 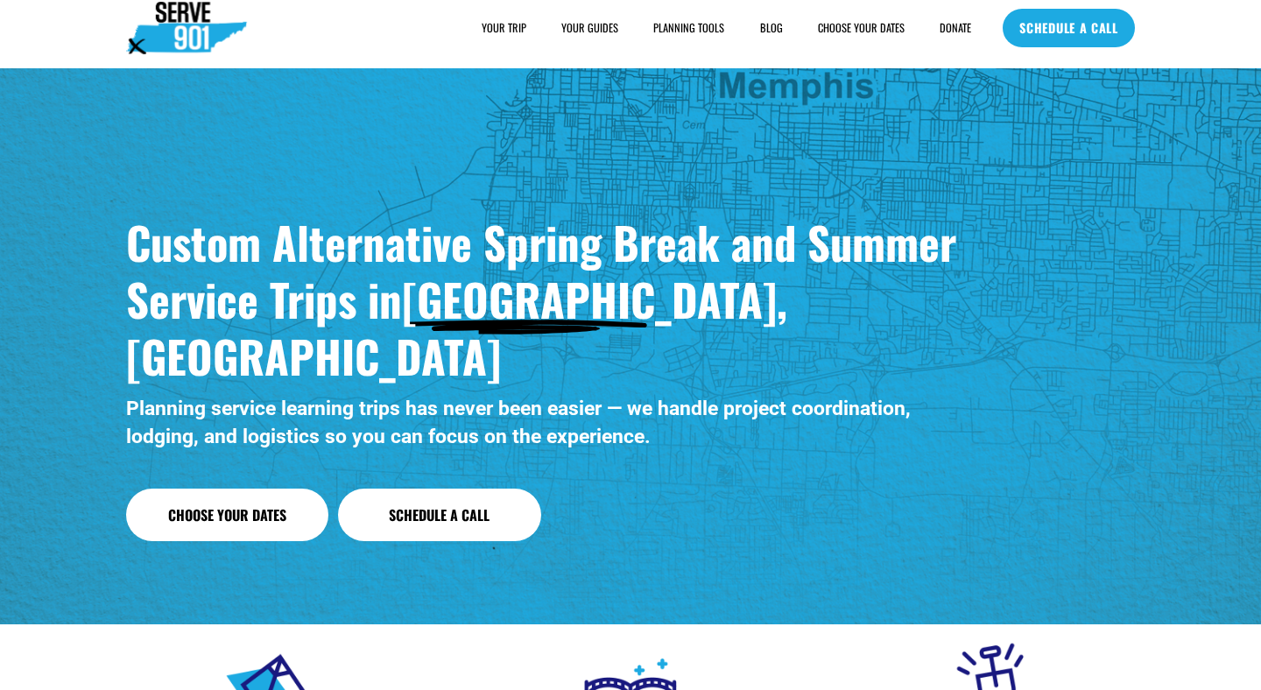 What do you see at coordinates (546, 271) in the screenshot?
I see `strong: Custom Alternative Spring Break and Summer Service Trips in` at bounding box center [546, 271].